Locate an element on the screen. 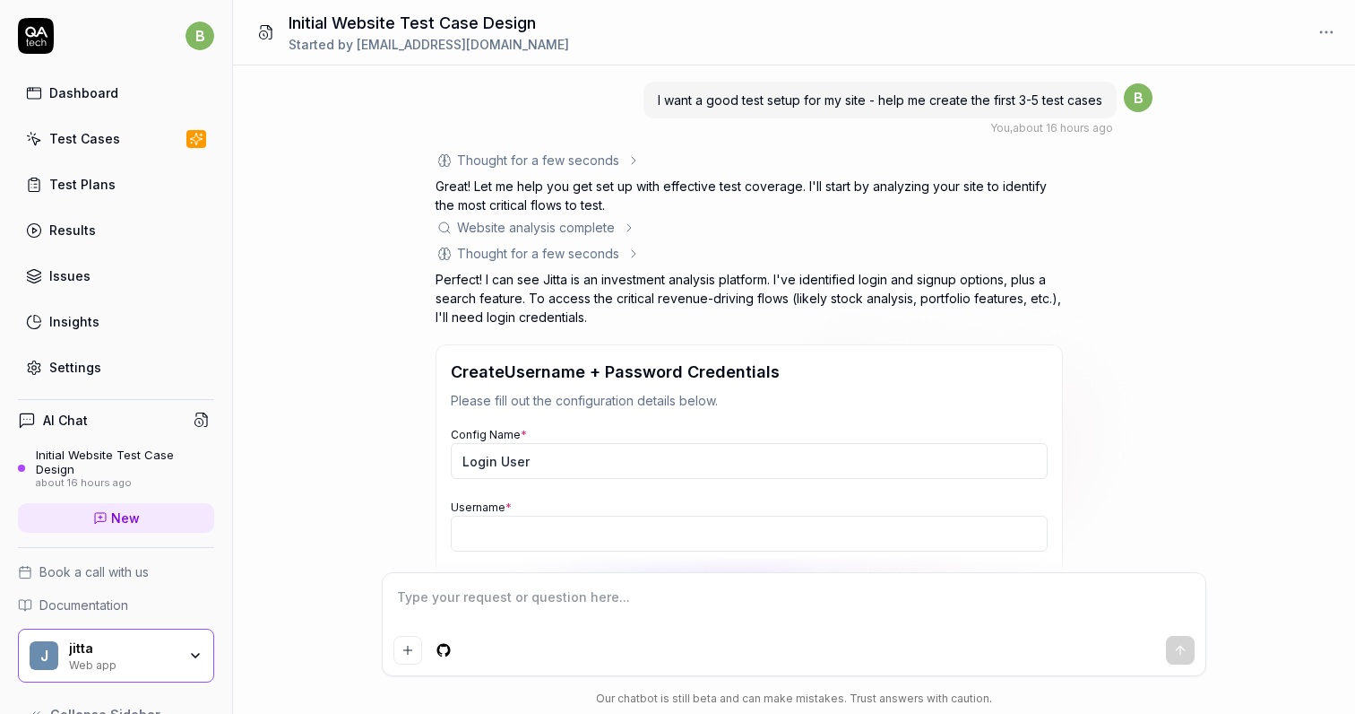  button: b is located at coordinates (200, 36).